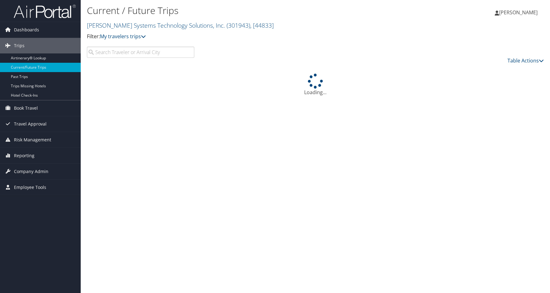 The image size is (550, 293). I want to click on h1: Current / Future Trips, so click(239, 11).